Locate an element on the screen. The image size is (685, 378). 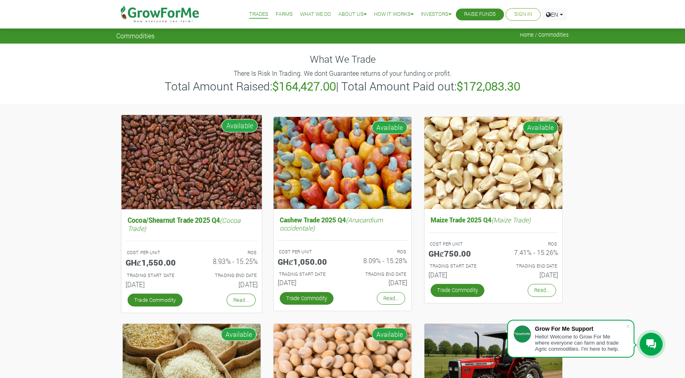
p: There Is Risk In Trading. We dont Guarantee returns of your funding or profit. is located at coordinates (343, 73).